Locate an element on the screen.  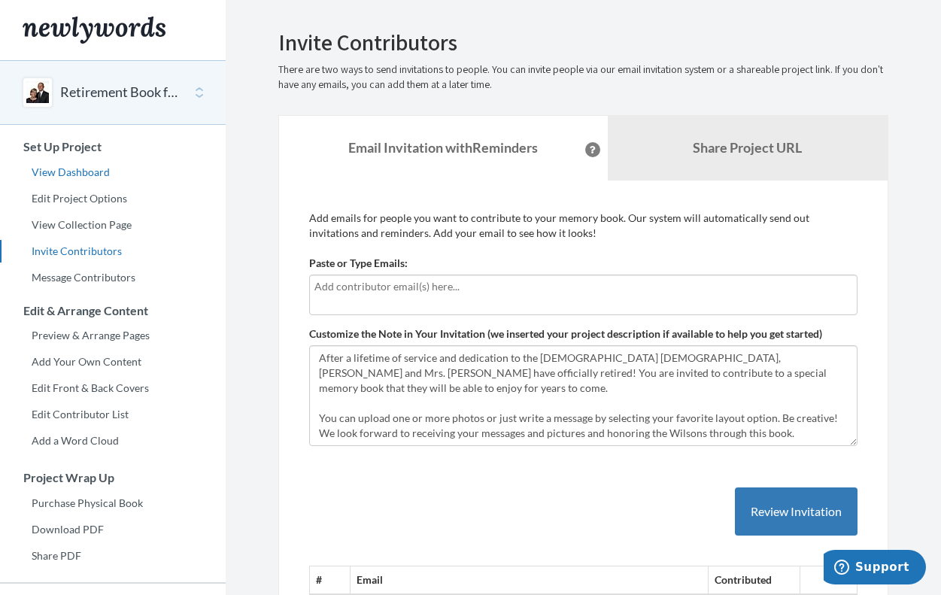
th: Email is located at coordinates (529, 580).